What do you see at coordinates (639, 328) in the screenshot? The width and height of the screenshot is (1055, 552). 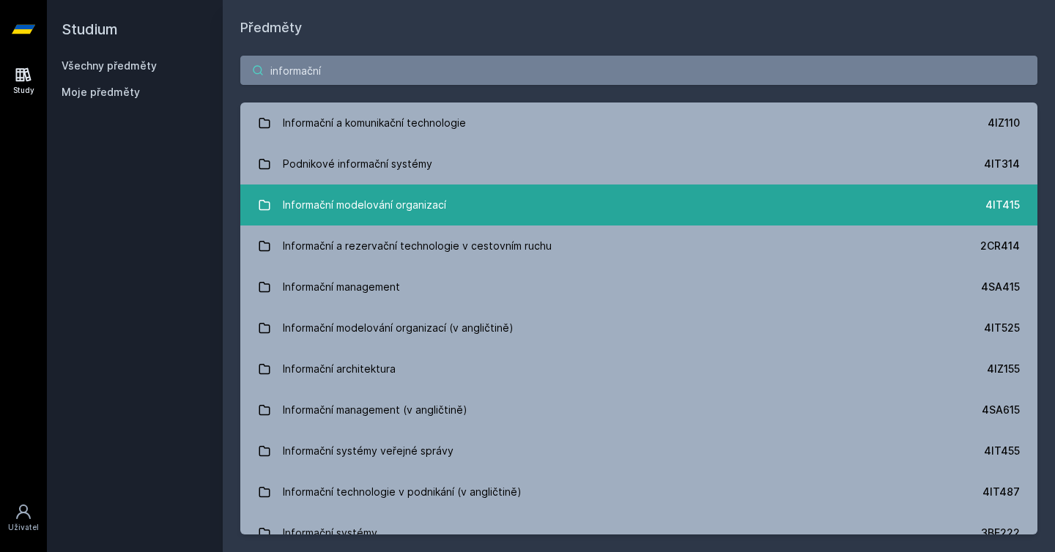 I see `a: Informační modelování organizací (v angličtině) 4IT525` at bounding box center [639, 328].